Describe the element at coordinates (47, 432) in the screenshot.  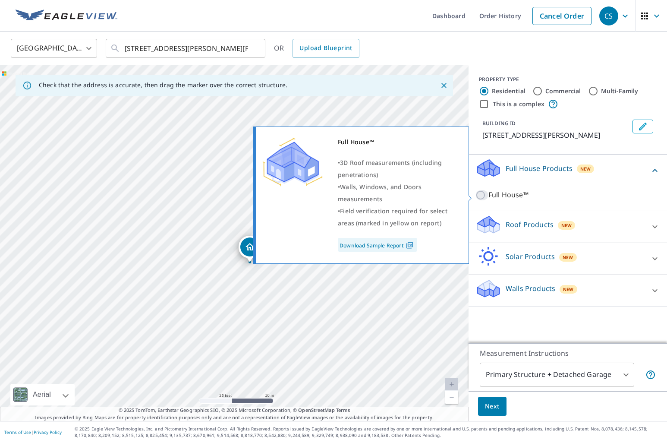
I see `a: Privacy Policy` at that location.